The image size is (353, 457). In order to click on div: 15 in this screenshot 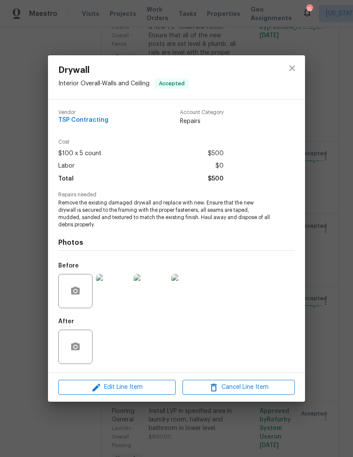, I will do `click(310, 9)`.